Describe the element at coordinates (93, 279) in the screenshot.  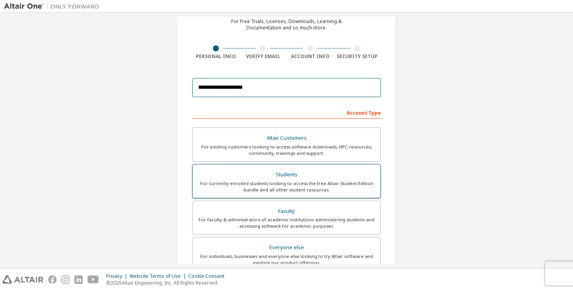
I see `img: youtube.svg` at that location.